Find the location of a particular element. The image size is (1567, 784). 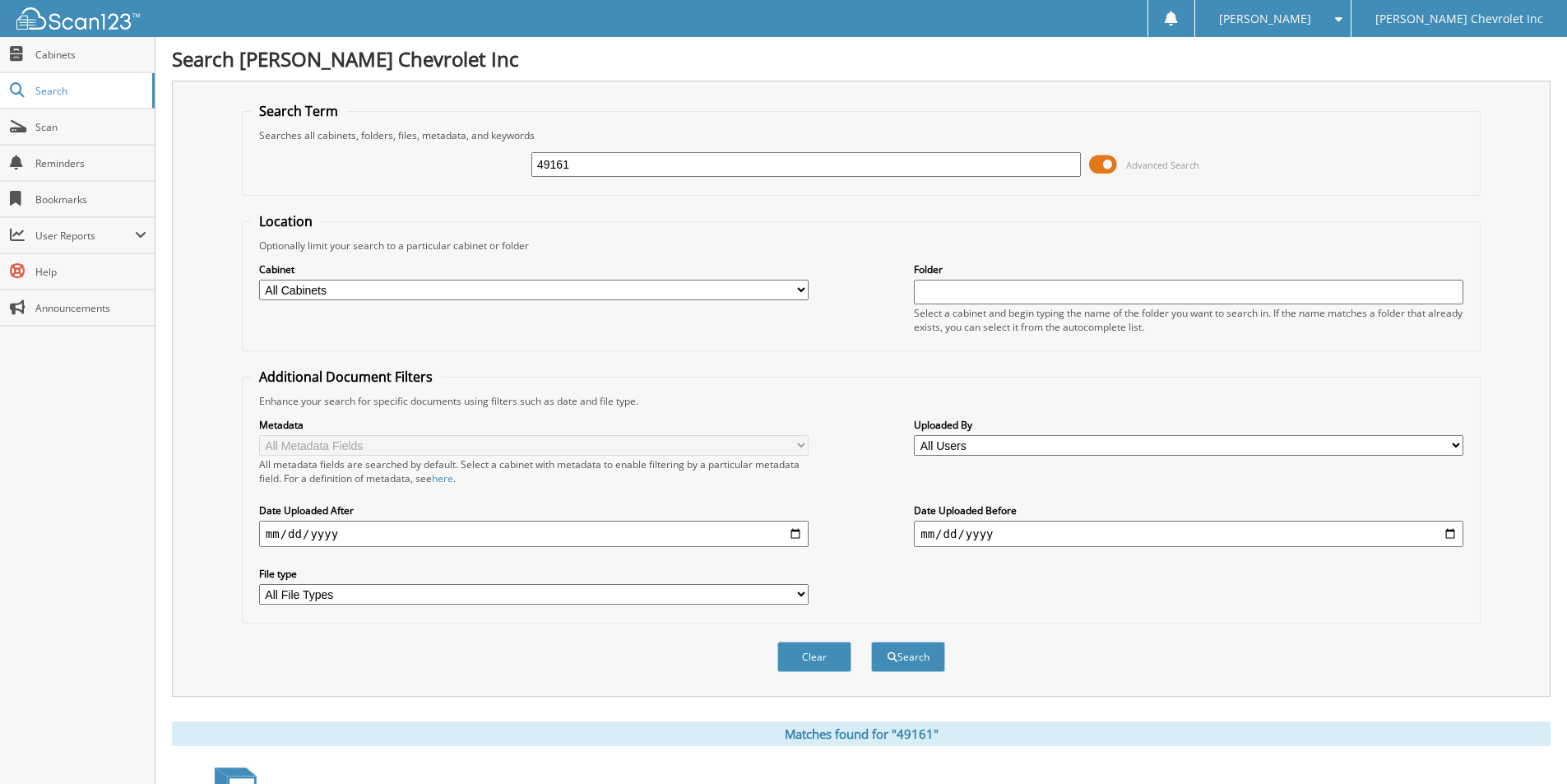

button: Clear is located at coordinates (814, 656).